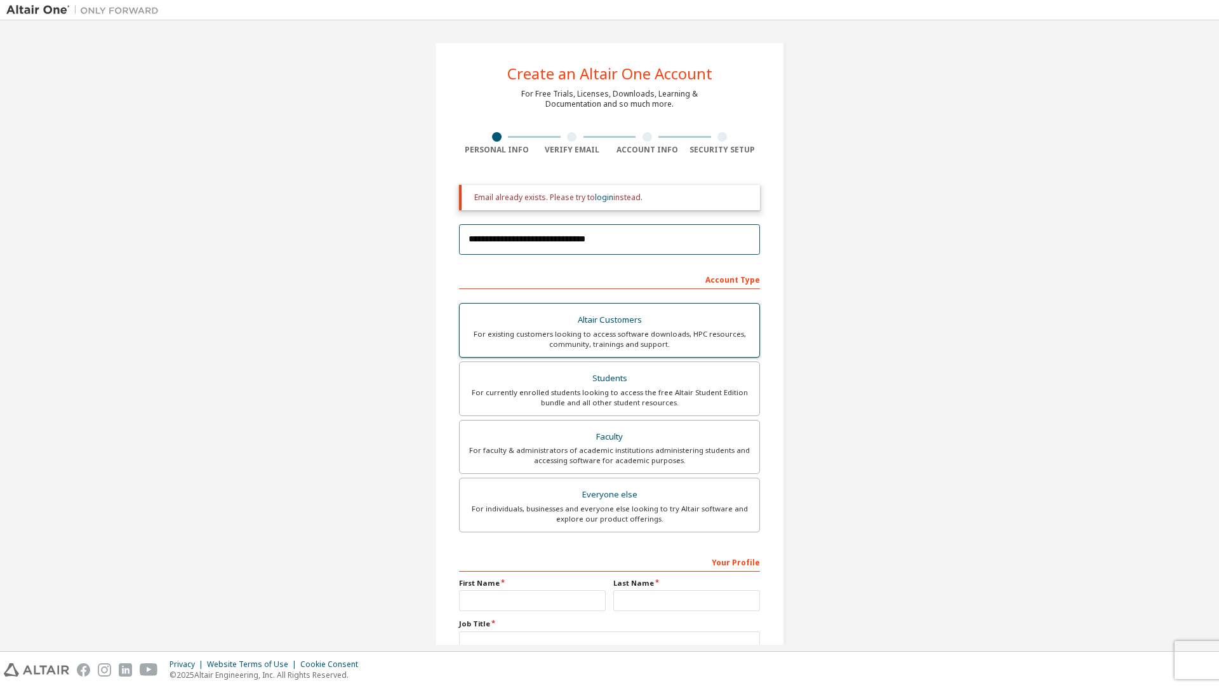 The width and height of the screenshot is (1219, 688). Describe the element at coordinates (610, 623) in the screenshot. I see `label: Job Title` at that location.